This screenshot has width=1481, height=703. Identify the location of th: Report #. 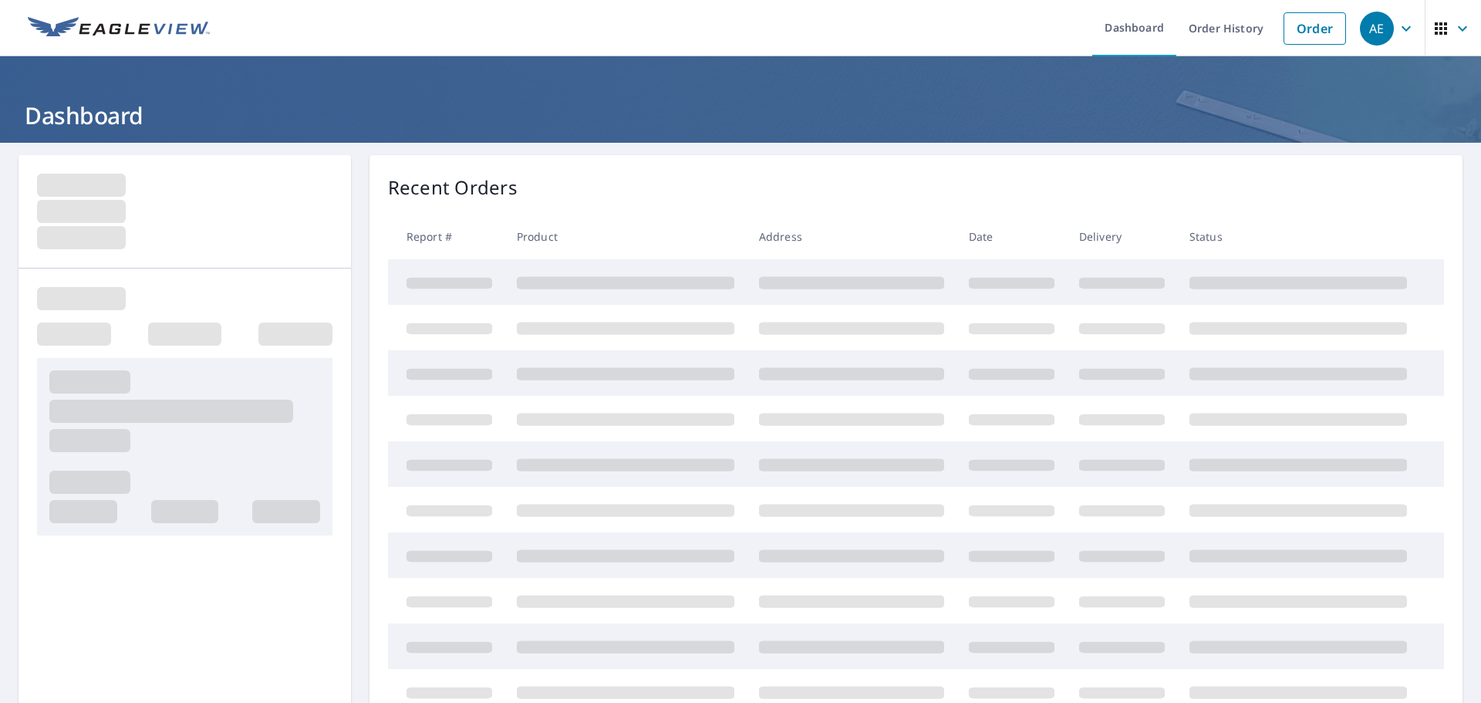
(446, 236).